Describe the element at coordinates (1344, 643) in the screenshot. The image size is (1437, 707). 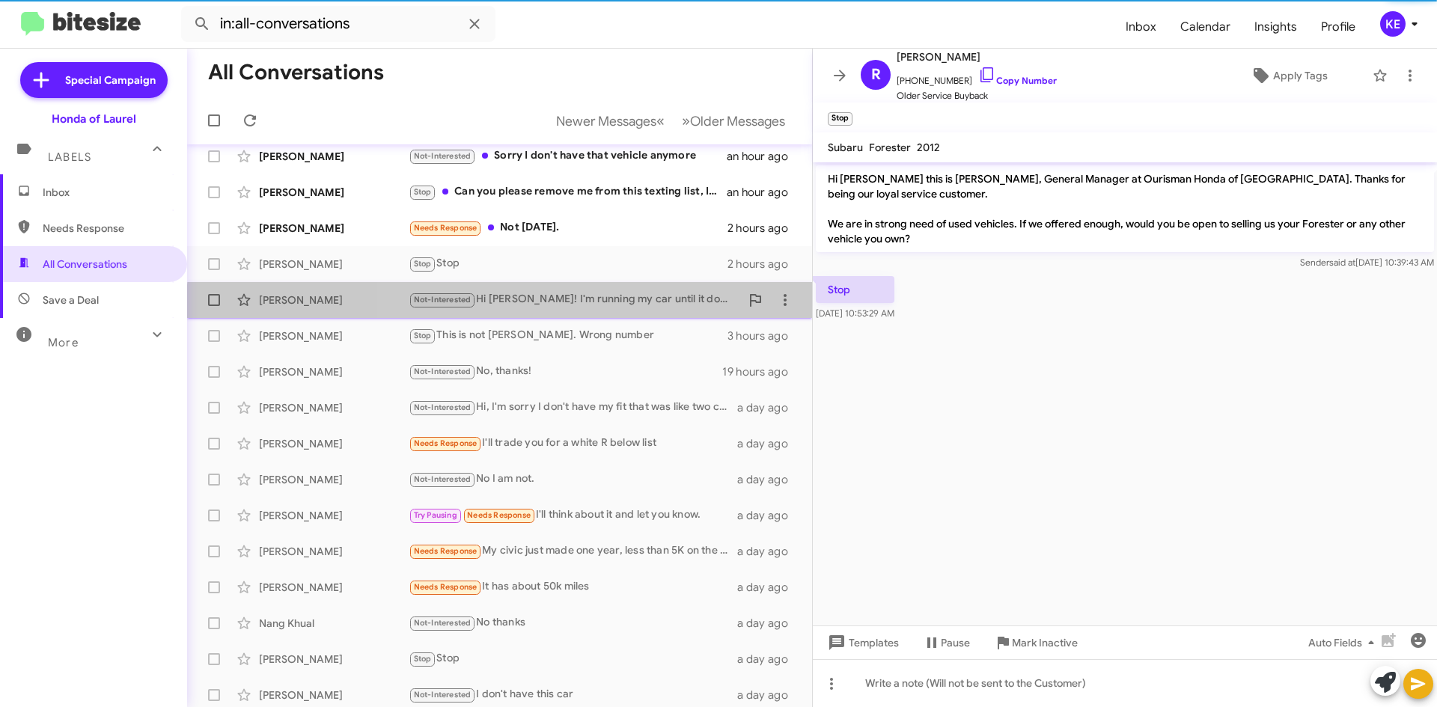
I see `button: Auto Fields` at that location.